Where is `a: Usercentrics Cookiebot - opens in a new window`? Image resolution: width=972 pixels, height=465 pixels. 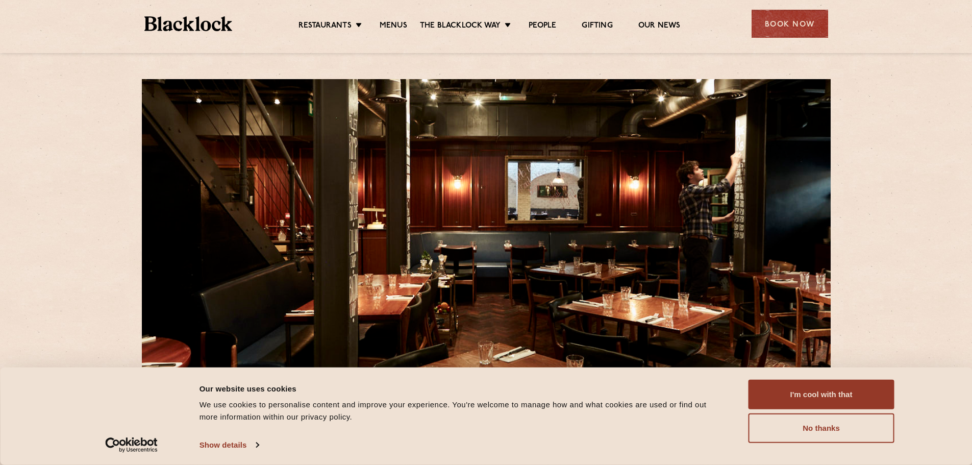
a: Usercentrics Cookiebot - opens in a new window is located at coordinates (131, 445).